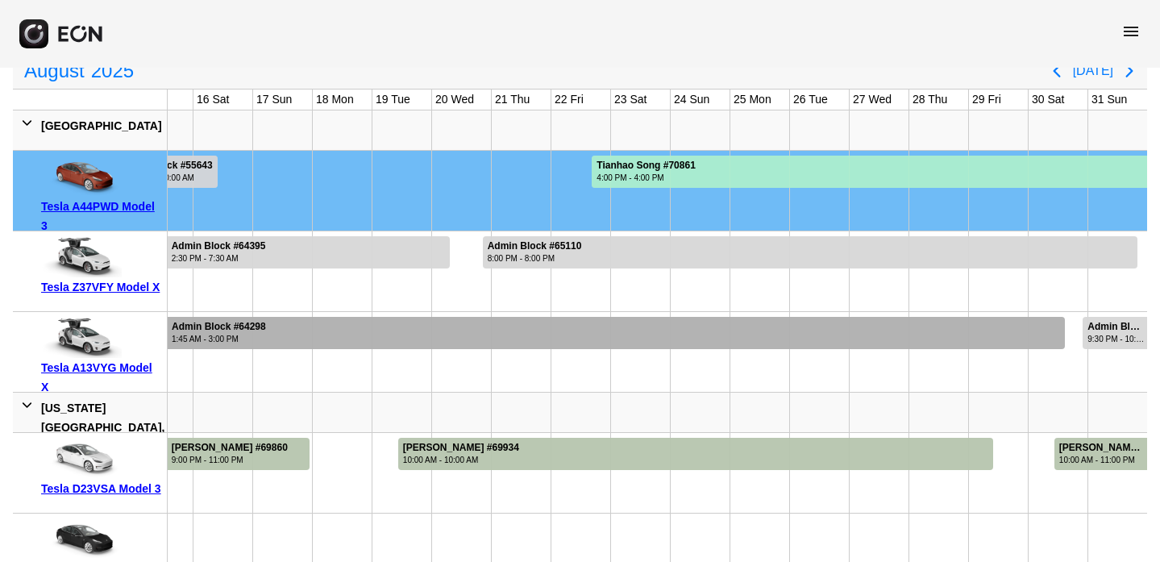 The image size is (1160, 562). I want to click on div: 31 Sun, so click(1109, 99).